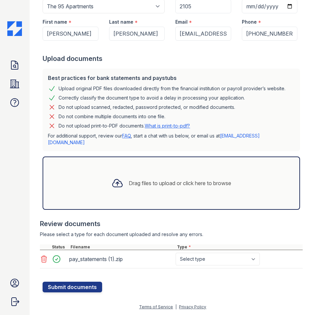 This screenshot has height=315, width=316. What do you see at coordinates (167, 125) in the screenshot?
I see `a: What is print-to-pdf?` at bounding box center [167, 125].